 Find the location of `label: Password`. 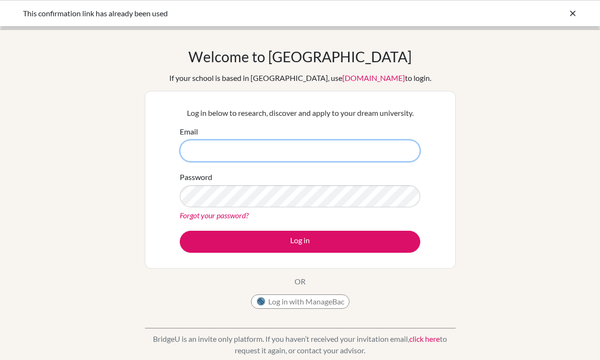

label: Password is located at coordinates (196, 177).